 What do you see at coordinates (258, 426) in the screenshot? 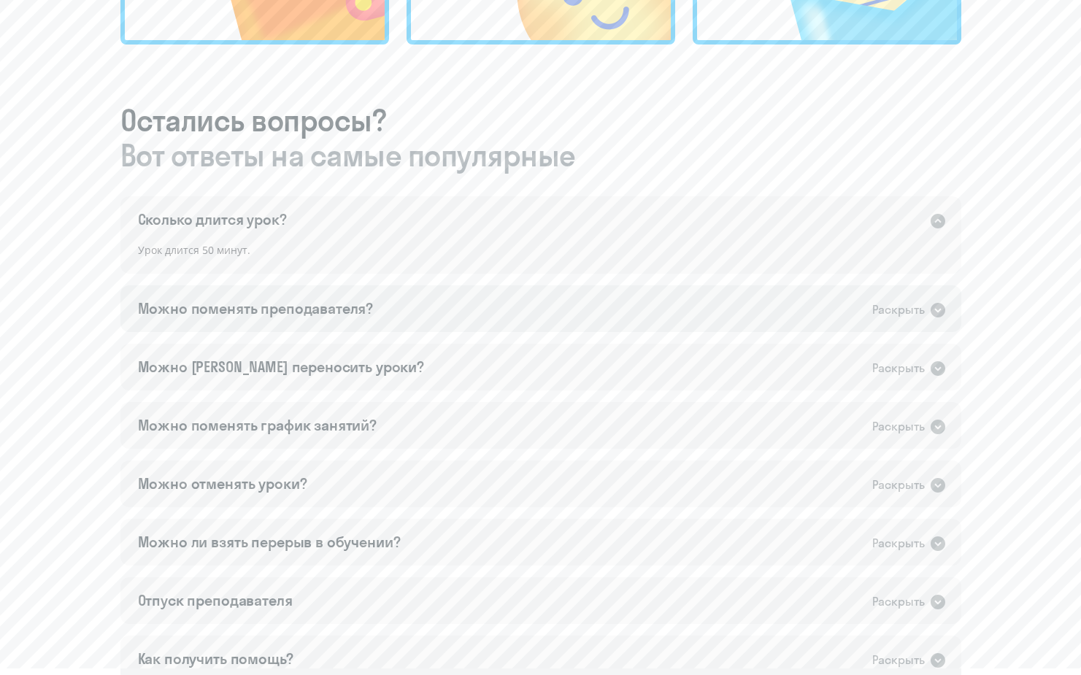
I see `div: Можно поменять график занятий?` at bounding box center [258, 426].